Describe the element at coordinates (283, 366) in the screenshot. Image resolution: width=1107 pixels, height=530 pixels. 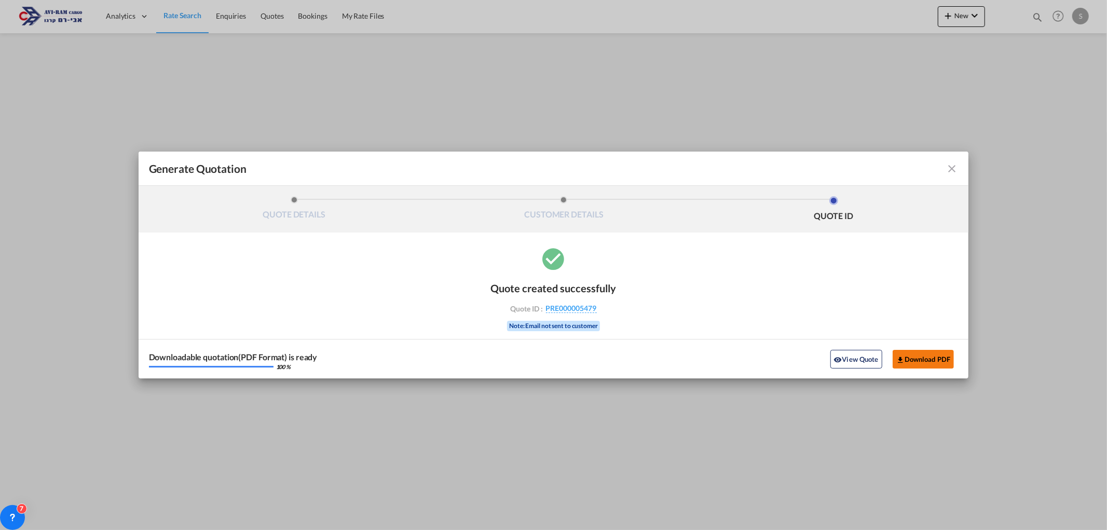
I see `div: 100 %` at that location.